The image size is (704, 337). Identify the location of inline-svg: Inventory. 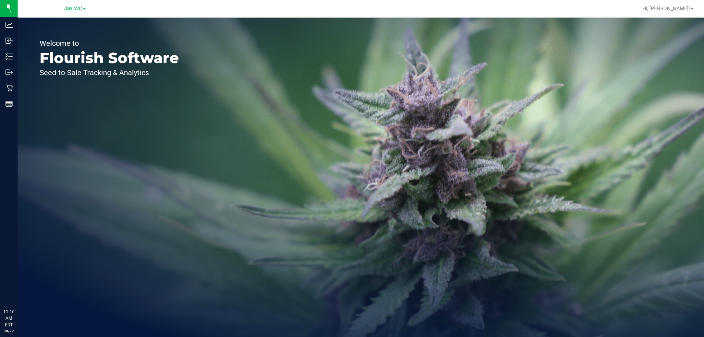
(9, 57).